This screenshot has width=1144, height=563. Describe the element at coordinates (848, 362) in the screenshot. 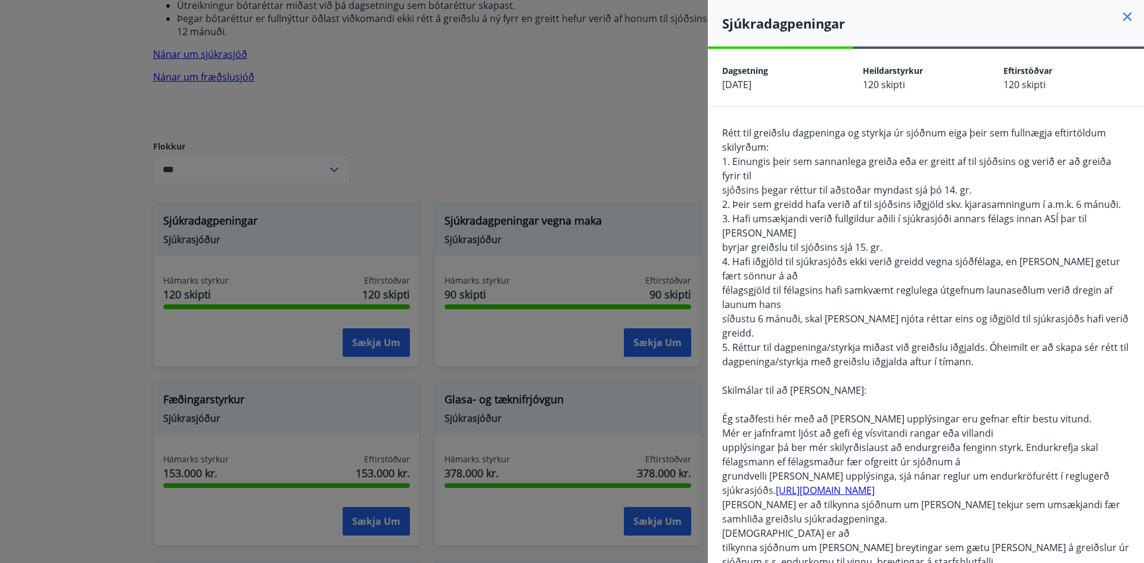

I see `span: dagpeninga/styrkja með greiðslu iðgjalda aftur í tímann.` at that location.